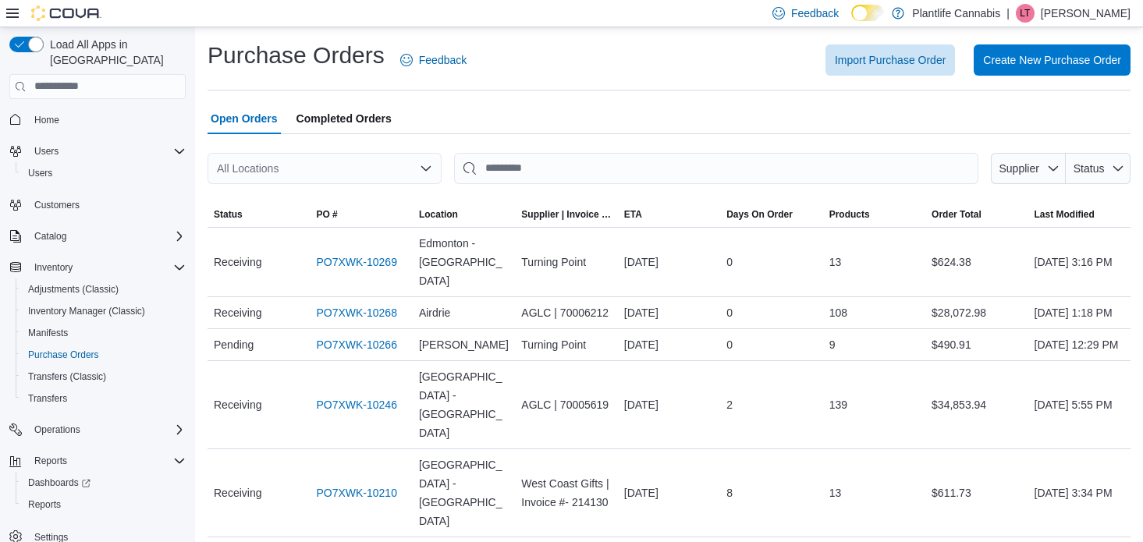 Image resolution: width=1143 pixels, height=542 pixels. I want to click on a: Users, so click(40, 173).